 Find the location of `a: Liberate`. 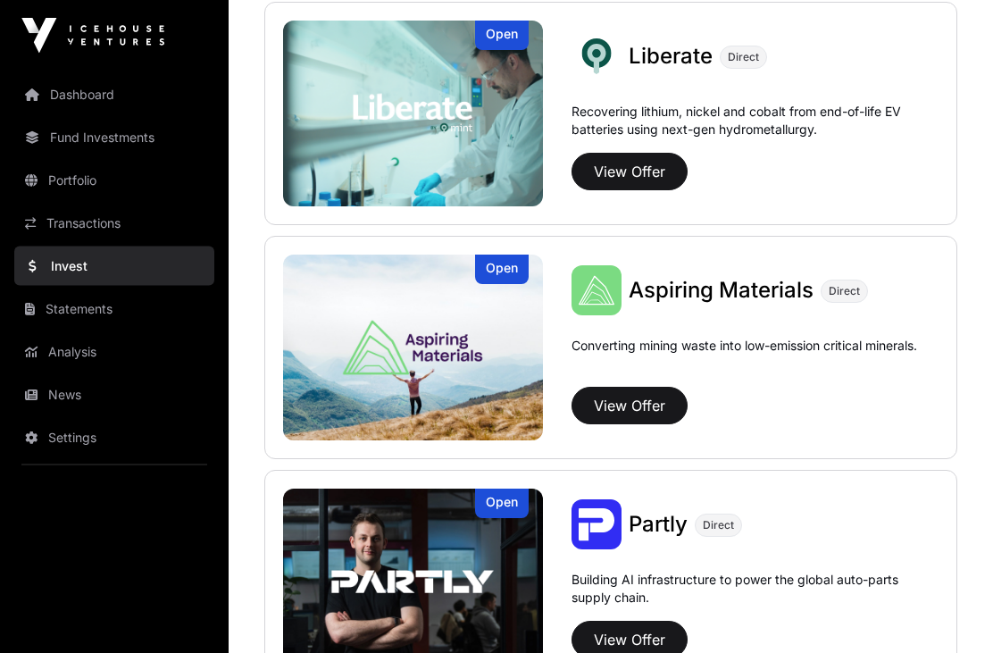

a: Liberate is located at coordinates (671, 57).